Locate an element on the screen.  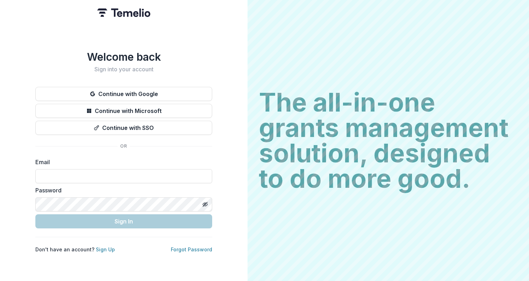
button: Continue with SSO is located at coordinates (124, 128).